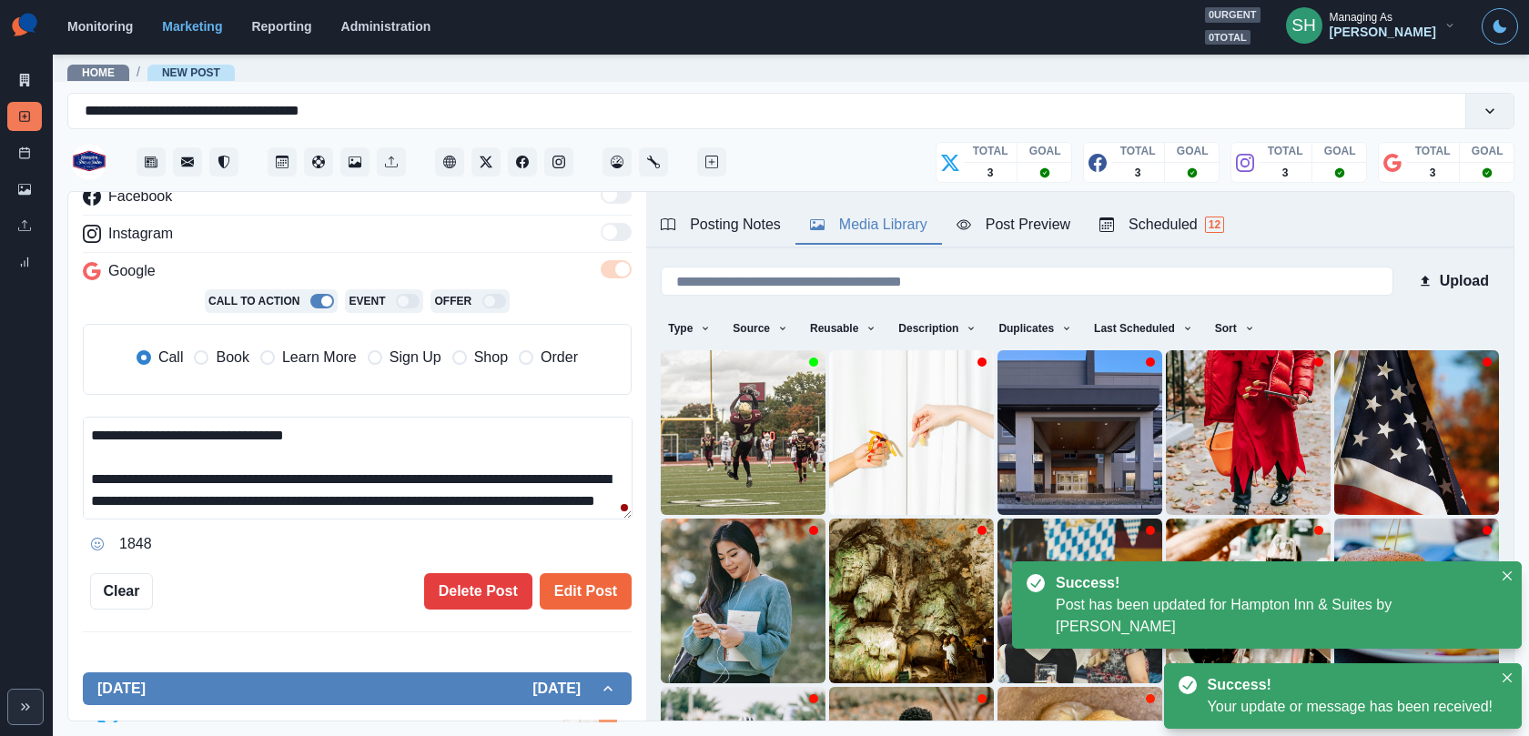 This screenshot has width=1529, height=736. What do you see at coordinates (187, 162) in the screenshot?
I see `button: Messages` at bounding box center [187, 162].